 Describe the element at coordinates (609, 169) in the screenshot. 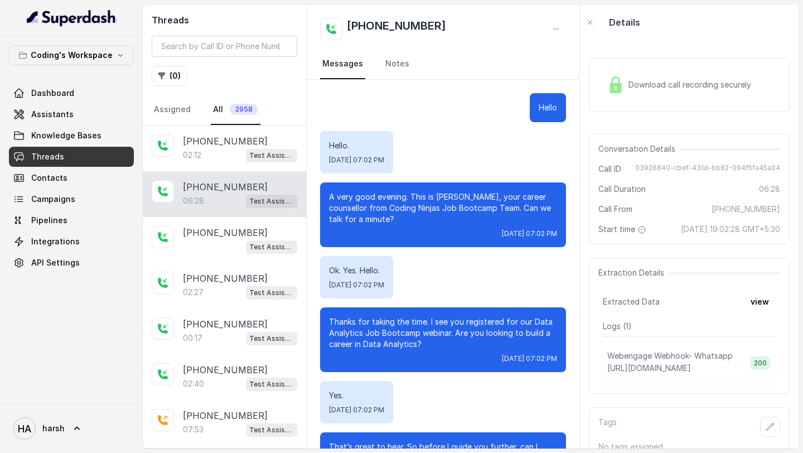

I see `span: Call ID` at that location.